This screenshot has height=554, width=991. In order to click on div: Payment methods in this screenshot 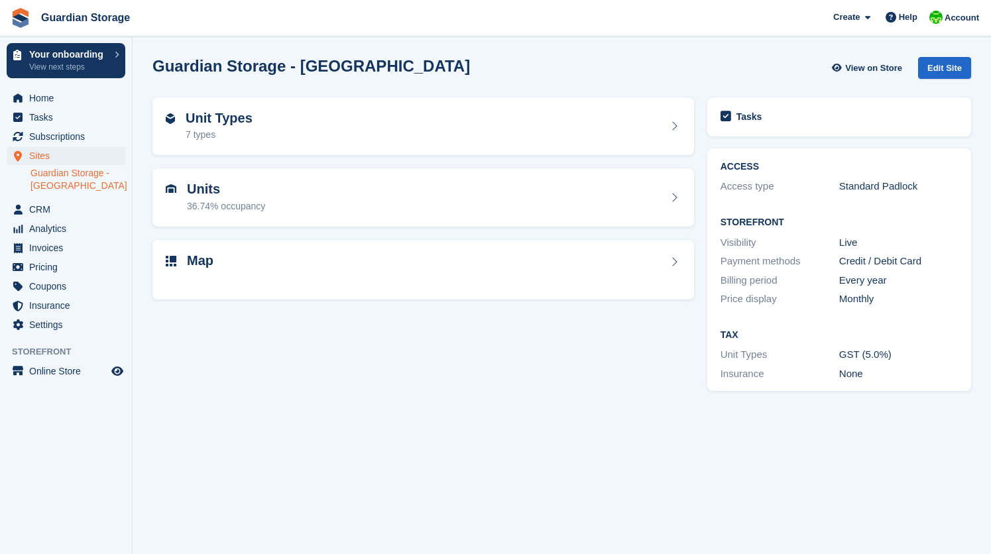, I will do `click(779, 261)`.